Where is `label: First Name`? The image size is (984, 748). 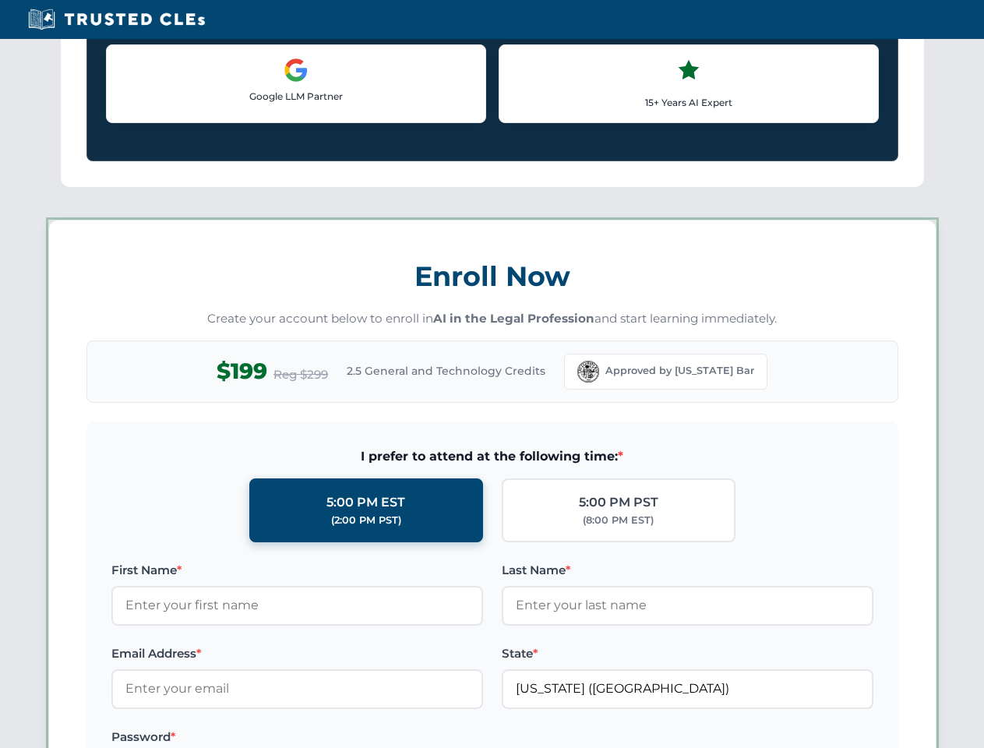 label: First Name is located at coordinates (297, 570).